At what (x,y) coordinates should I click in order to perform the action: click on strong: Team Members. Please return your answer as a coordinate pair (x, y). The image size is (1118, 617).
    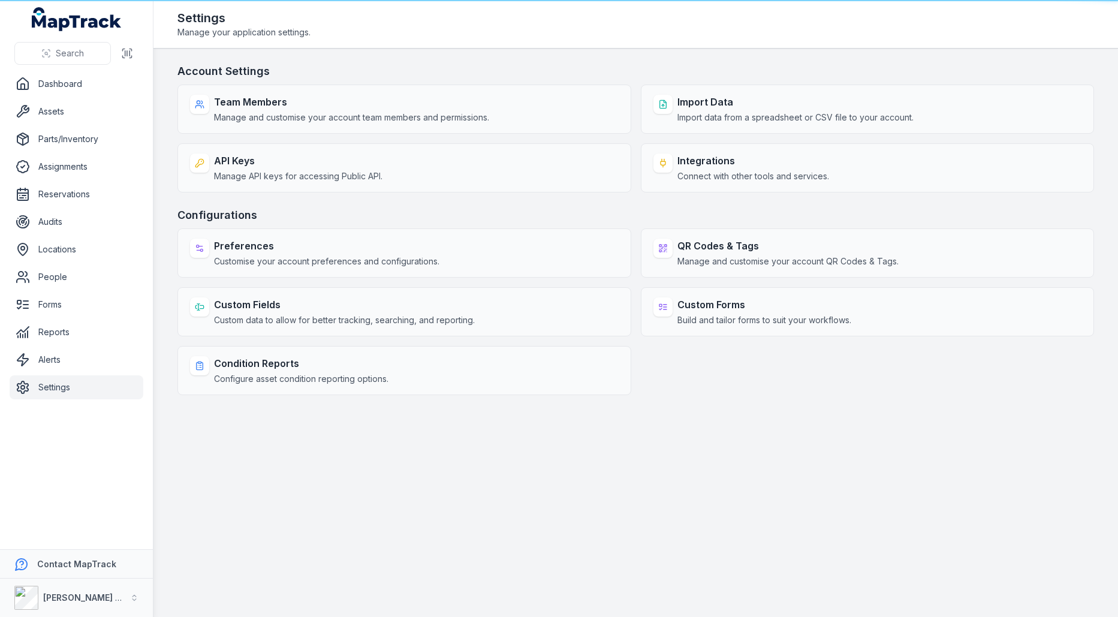
    Looking at the image, I should click on (351, 102).